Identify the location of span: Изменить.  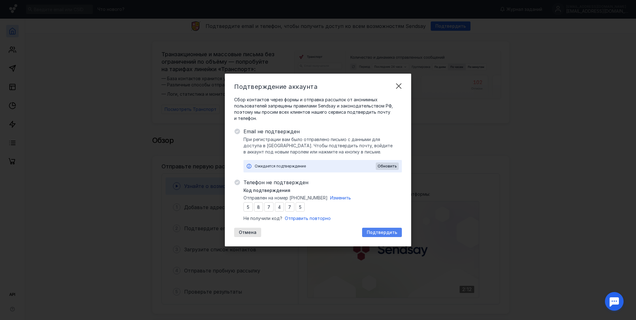
(341, 198).